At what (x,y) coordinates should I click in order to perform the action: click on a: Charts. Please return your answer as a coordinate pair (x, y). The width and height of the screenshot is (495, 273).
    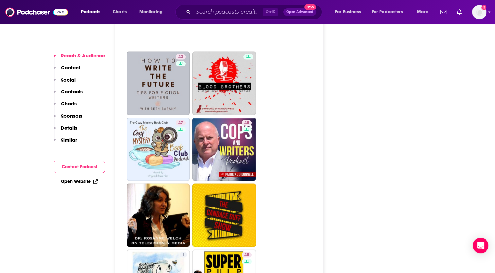
    Looking at the image, I should click on (119, 12).